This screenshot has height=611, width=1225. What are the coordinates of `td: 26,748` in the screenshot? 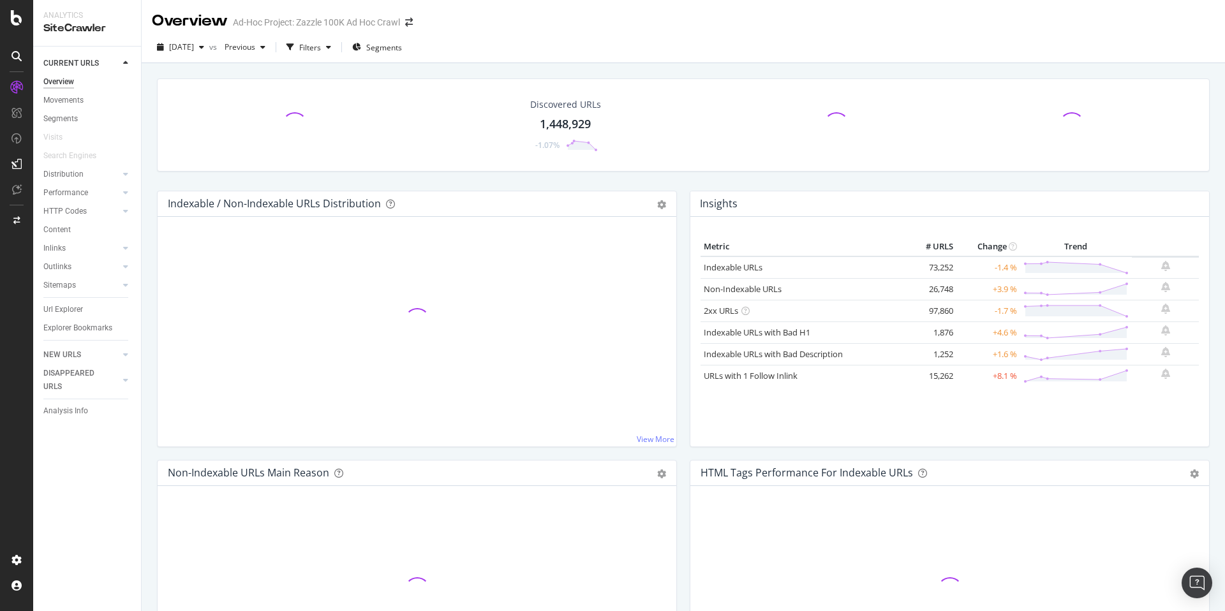 It's located at (931, 289).